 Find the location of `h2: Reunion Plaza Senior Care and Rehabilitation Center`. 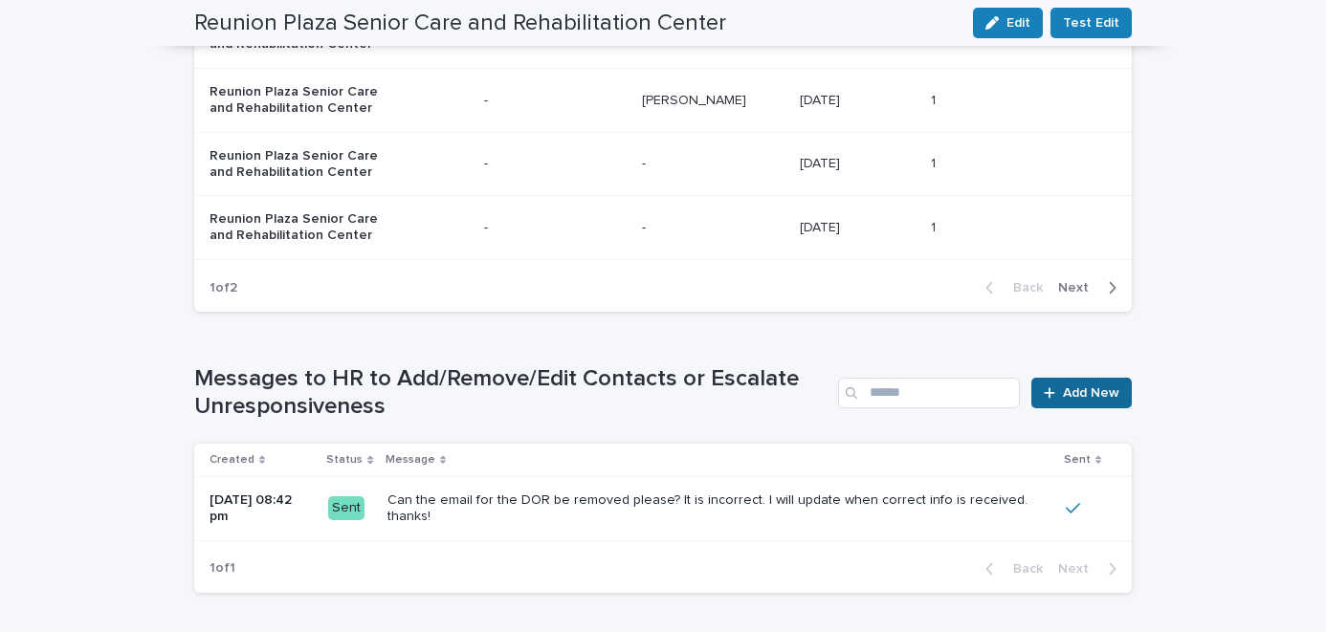

h2: Reunion Plaza Senior Care and Rehabilitation Center is located at coordinates (460, 23).